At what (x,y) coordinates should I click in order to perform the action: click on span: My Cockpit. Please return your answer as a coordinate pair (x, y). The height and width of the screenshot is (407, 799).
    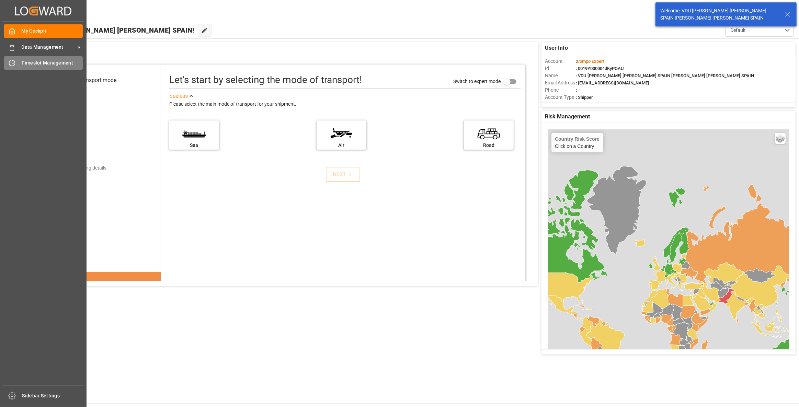
    Looking at the image, I should click on (52, 31).